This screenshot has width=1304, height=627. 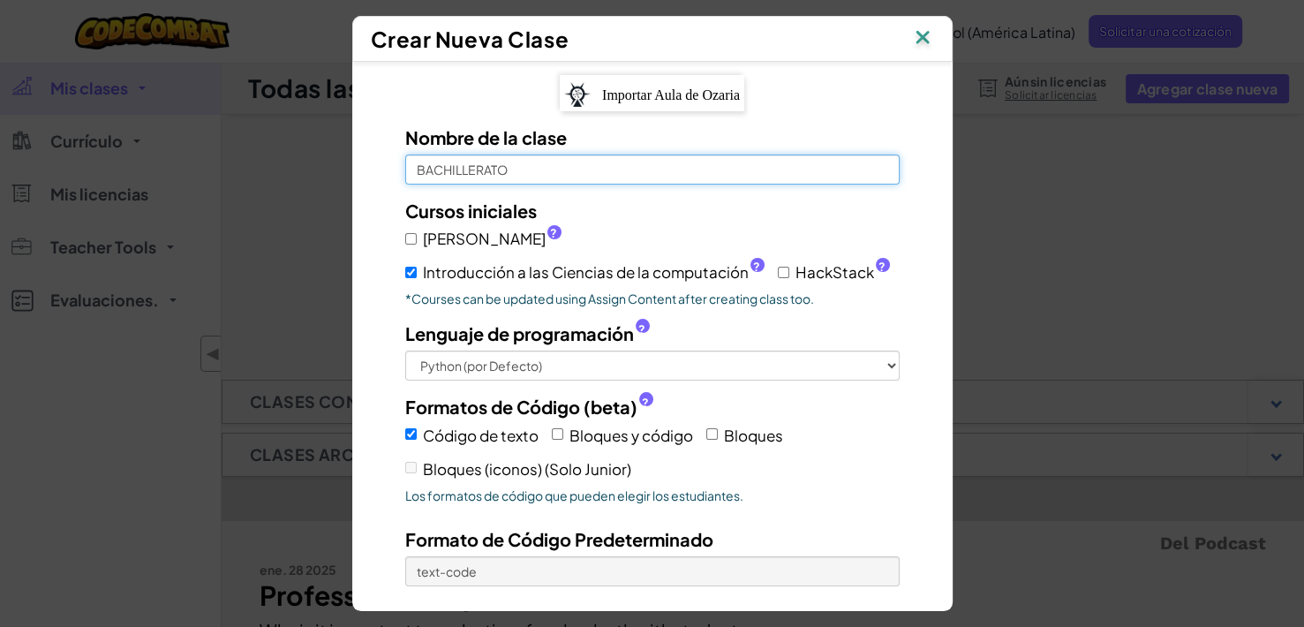 What do you see at coordinates (559, 538) in the screenshot?
I see `span: Formato de Código Predeterminado` at bounding box center [559, 538].